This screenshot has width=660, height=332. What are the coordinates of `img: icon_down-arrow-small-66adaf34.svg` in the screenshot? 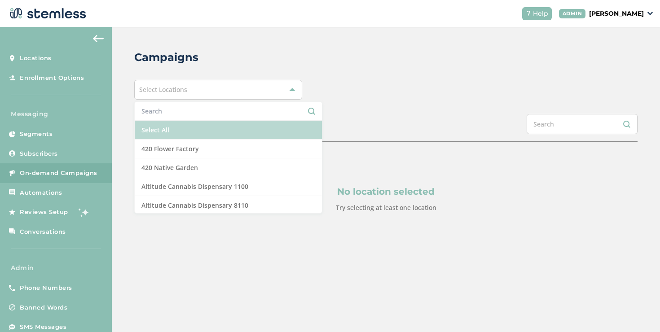 It's located at (650, 13).